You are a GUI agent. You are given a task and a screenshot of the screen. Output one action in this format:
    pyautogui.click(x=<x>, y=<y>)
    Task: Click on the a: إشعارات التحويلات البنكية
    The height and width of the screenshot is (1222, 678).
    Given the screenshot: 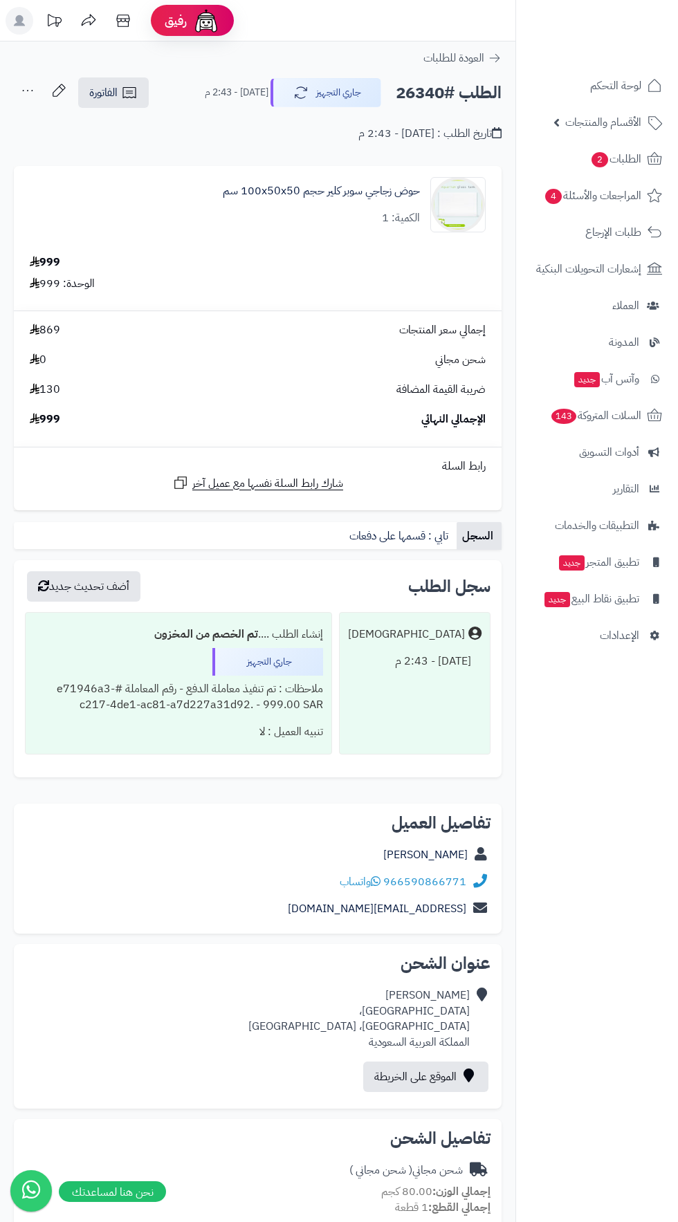 What is the action you would take?
    pyautogui.click(x=597, y=269)
    